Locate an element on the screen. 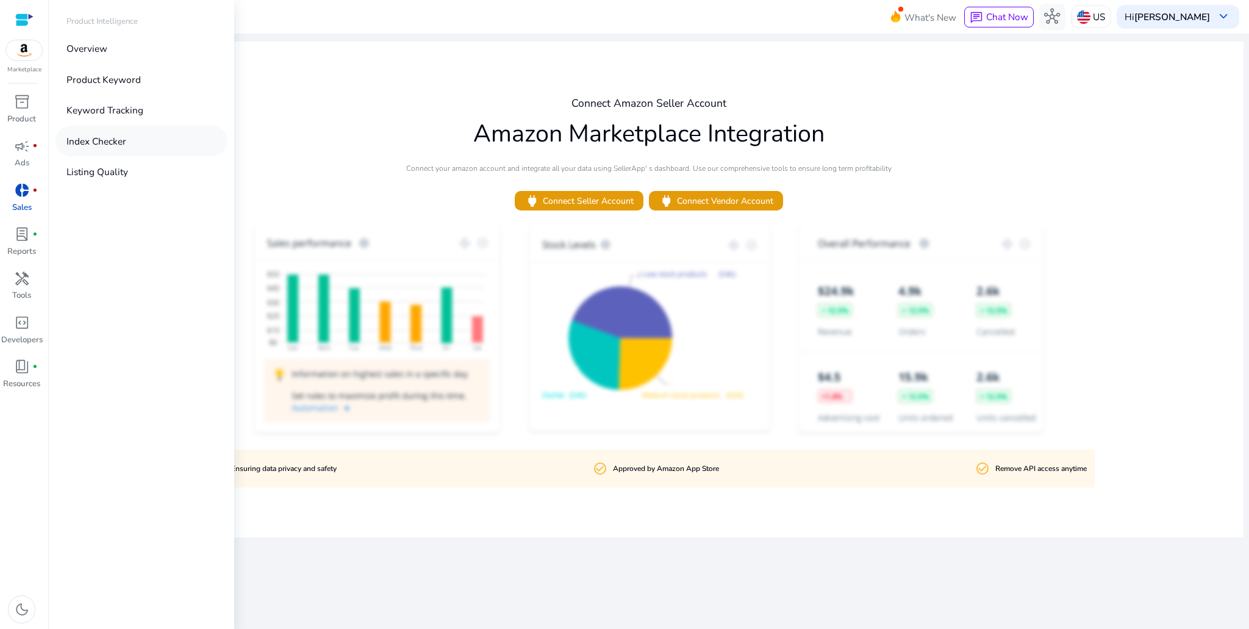 The width and height of the screenshot is (1249, 629). p: Sales is located at coordinates (22, 208).